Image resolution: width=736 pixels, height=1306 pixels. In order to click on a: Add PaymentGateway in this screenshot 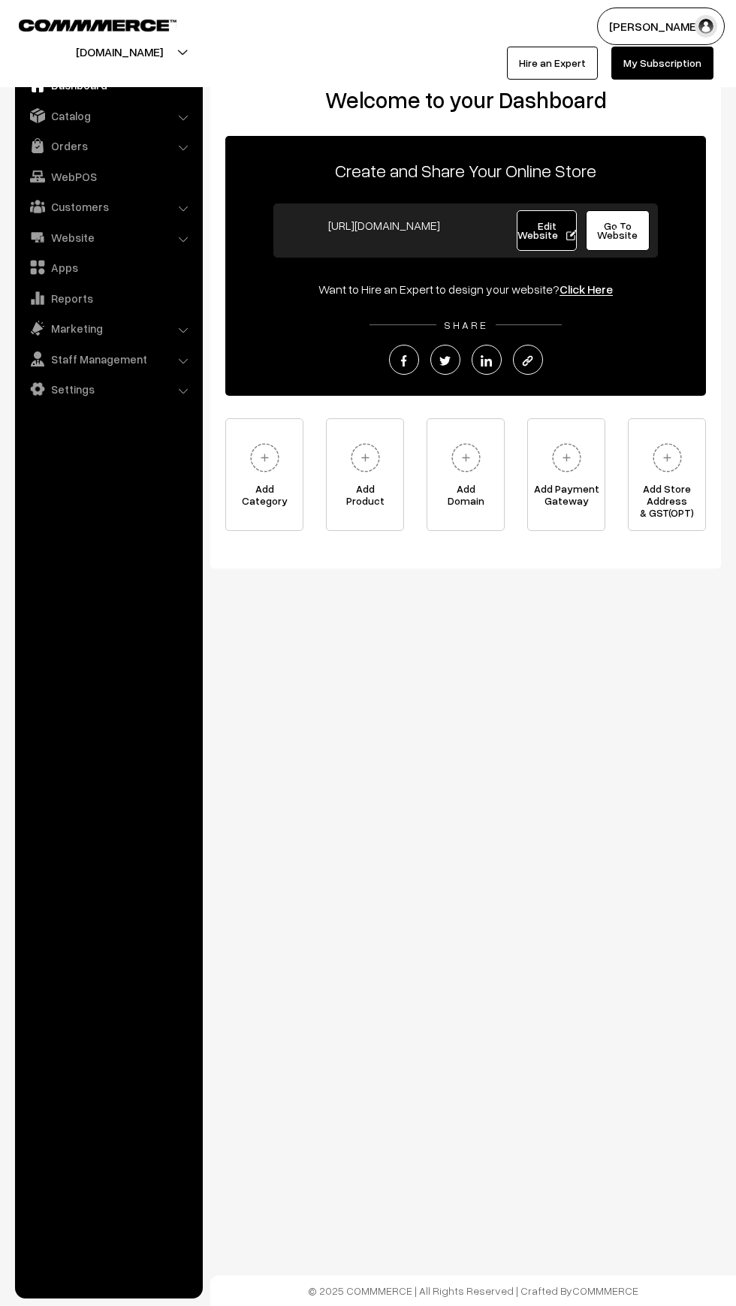, I will do `click(566, 475)`.